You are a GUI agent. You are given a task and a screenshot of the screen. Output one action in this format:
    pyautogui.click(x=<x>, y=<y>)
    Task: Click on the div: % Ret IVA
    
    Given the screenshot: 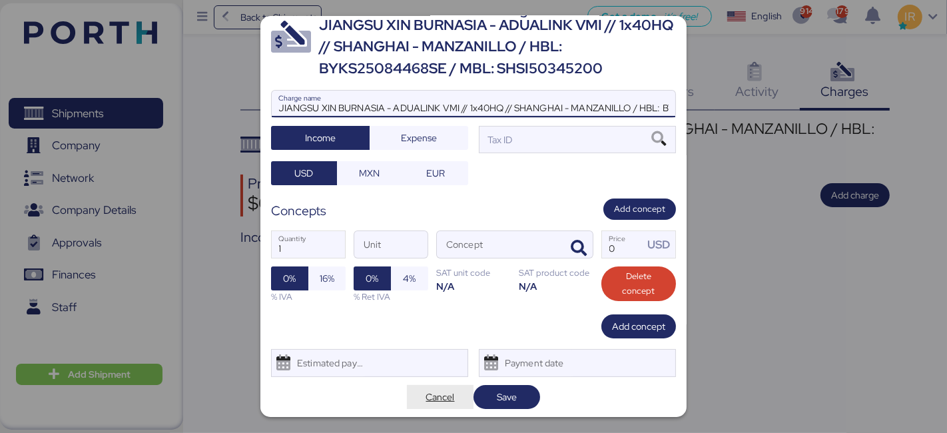 What is the action you would take?
    pyautogui.click(x=391, y=296)
    